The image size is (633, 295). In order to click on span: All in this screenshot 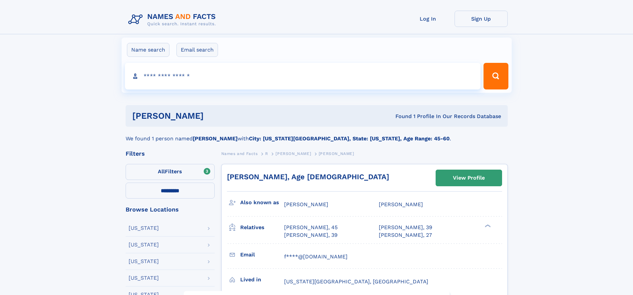, I will do `click(161, 171)`.